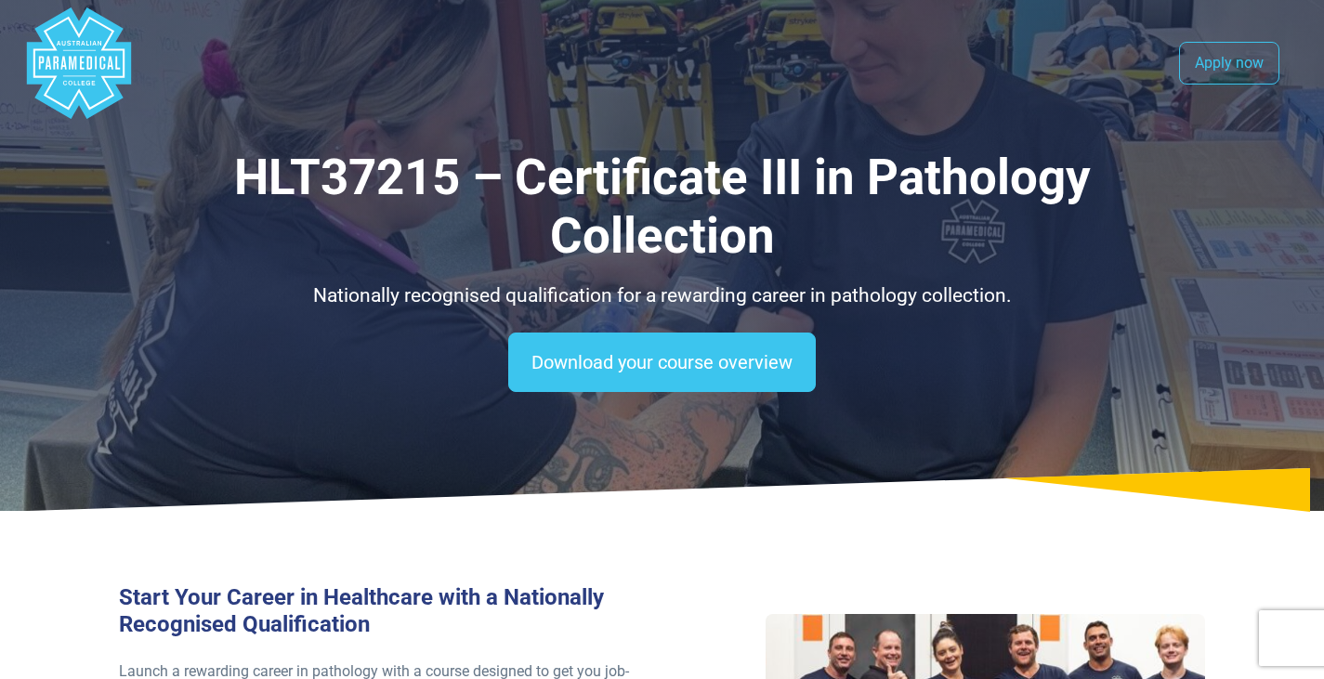 The width and height of the screenshot is (1324, 679). Describe the element at coordinates (662, 207) in the screenshot. I see `h1: HLT37215 – Certificate III in Pathology Collection` at that location.